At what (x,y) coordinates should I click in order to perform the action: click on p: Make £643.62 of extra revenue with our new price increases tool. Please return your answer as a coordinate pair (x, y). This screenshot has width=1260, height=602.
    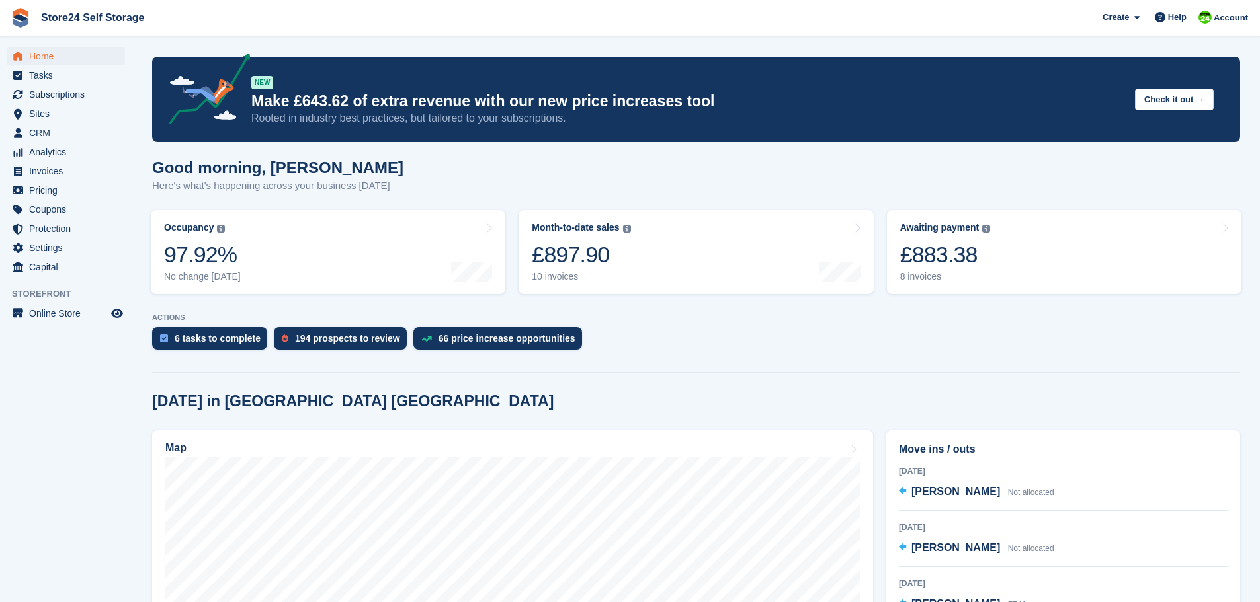
    Looking at the image, I should click on (688, 101).